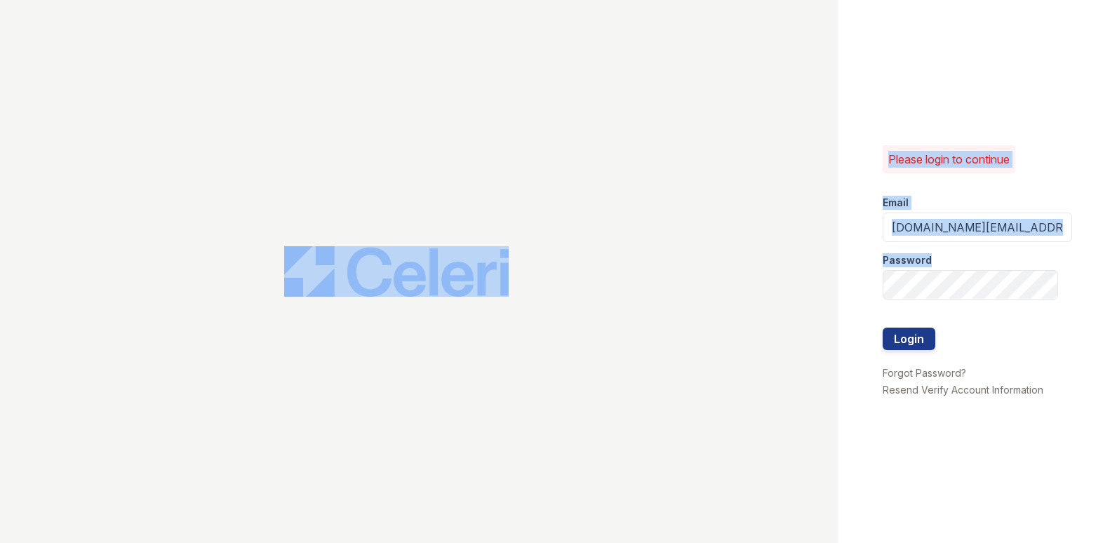 The height and width of the screenshot is (543, 1117). I want to click on a: Resend Verify Account Information, so click(962, 389).